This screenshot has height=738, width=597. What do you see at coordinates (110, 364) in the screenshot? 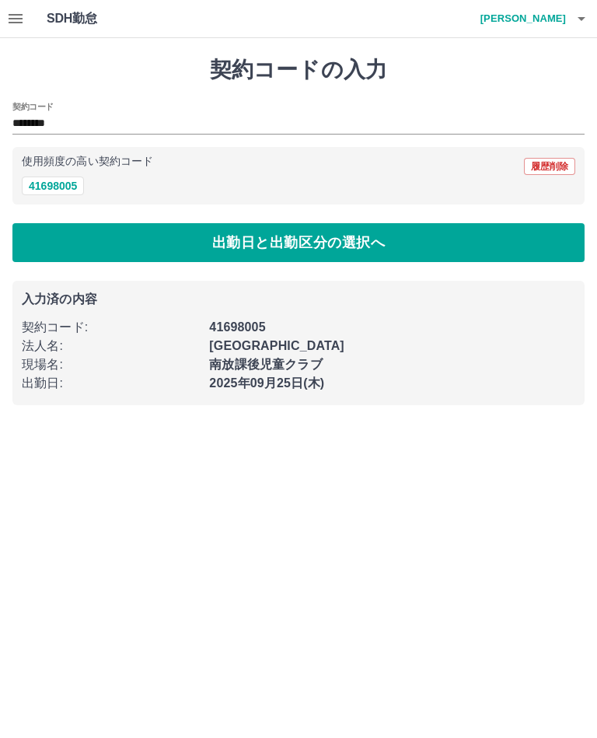
I see `p: 現場名 :` at bounding box center [110, 364].